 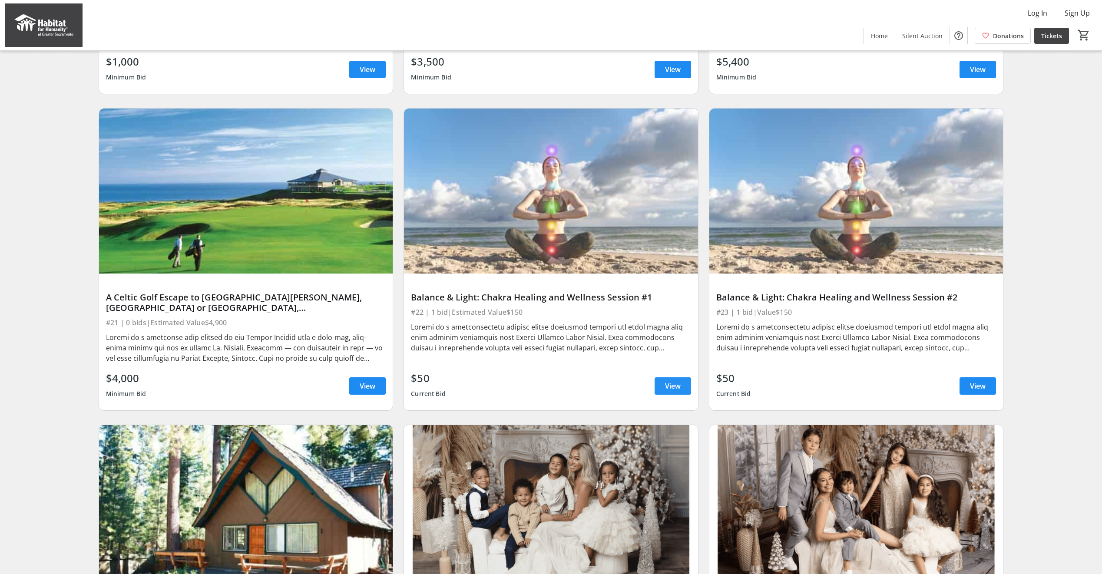 I want to click on img: Habitat for Humanity of Greater Sacramento's Logo, so click(x=44, y=25).